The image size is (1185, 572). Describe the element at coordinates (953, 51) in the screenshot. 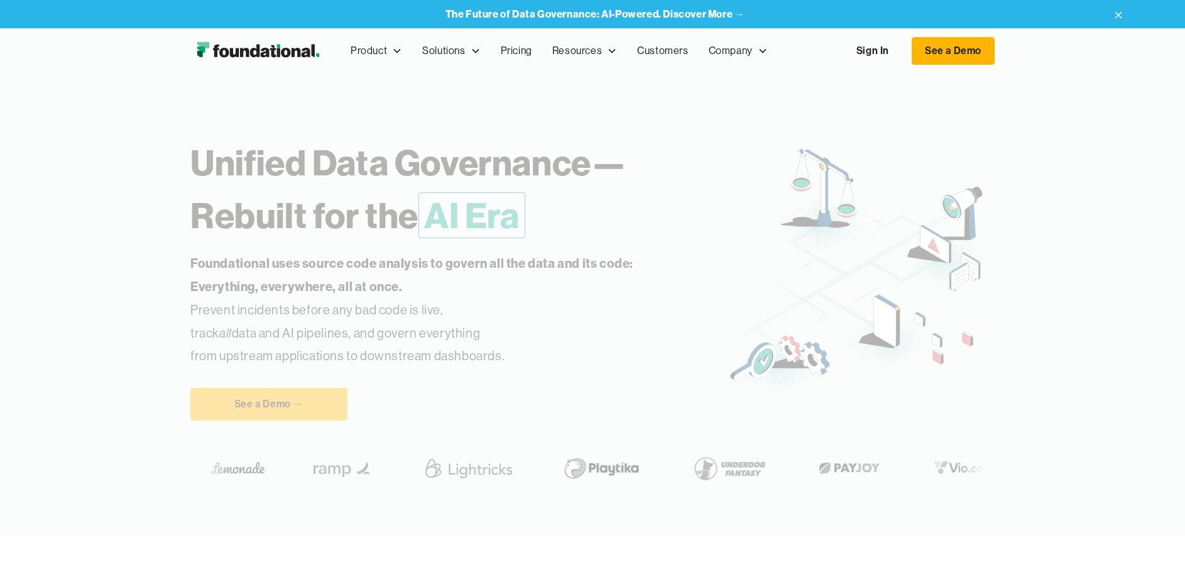

I see `a: See a Demo` at that location.